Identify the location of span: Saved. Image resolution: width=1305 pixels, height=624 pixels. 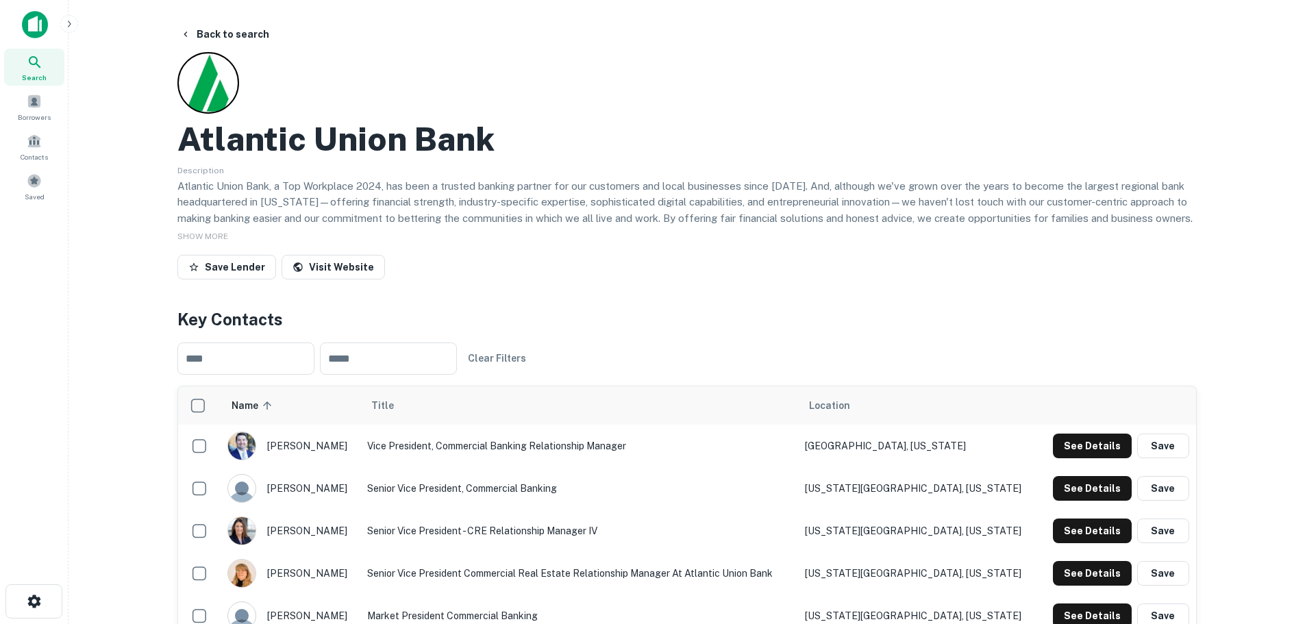
(34, 197).